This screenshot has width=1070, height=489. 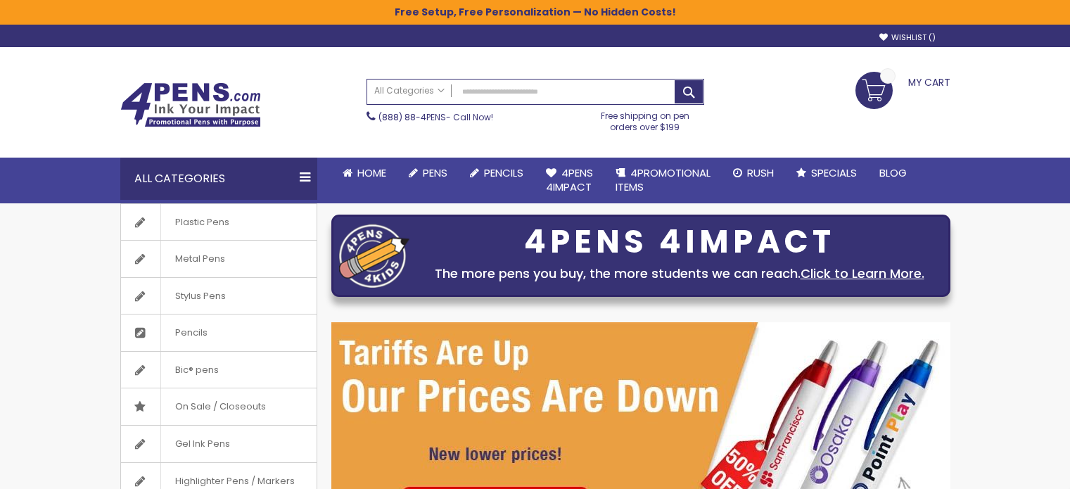 I want to click on span: 4PROMOTIONAL ITEMS, so click(x=662, y=179).